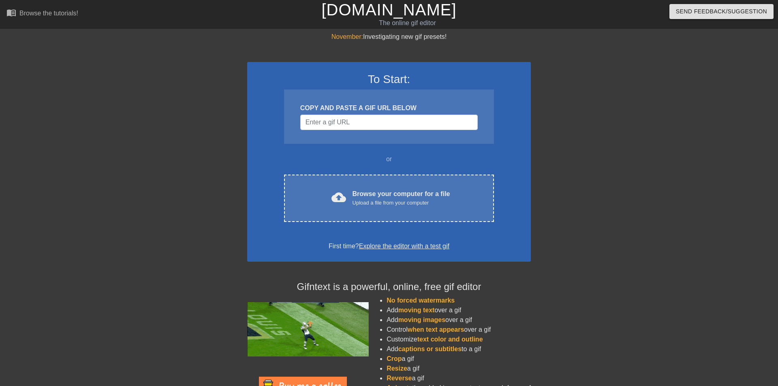 This screenshot has width=778, height=386. Describe the element at coordinates (308, 329) in the screenshot. I see `img: football_small.gif` at that location.